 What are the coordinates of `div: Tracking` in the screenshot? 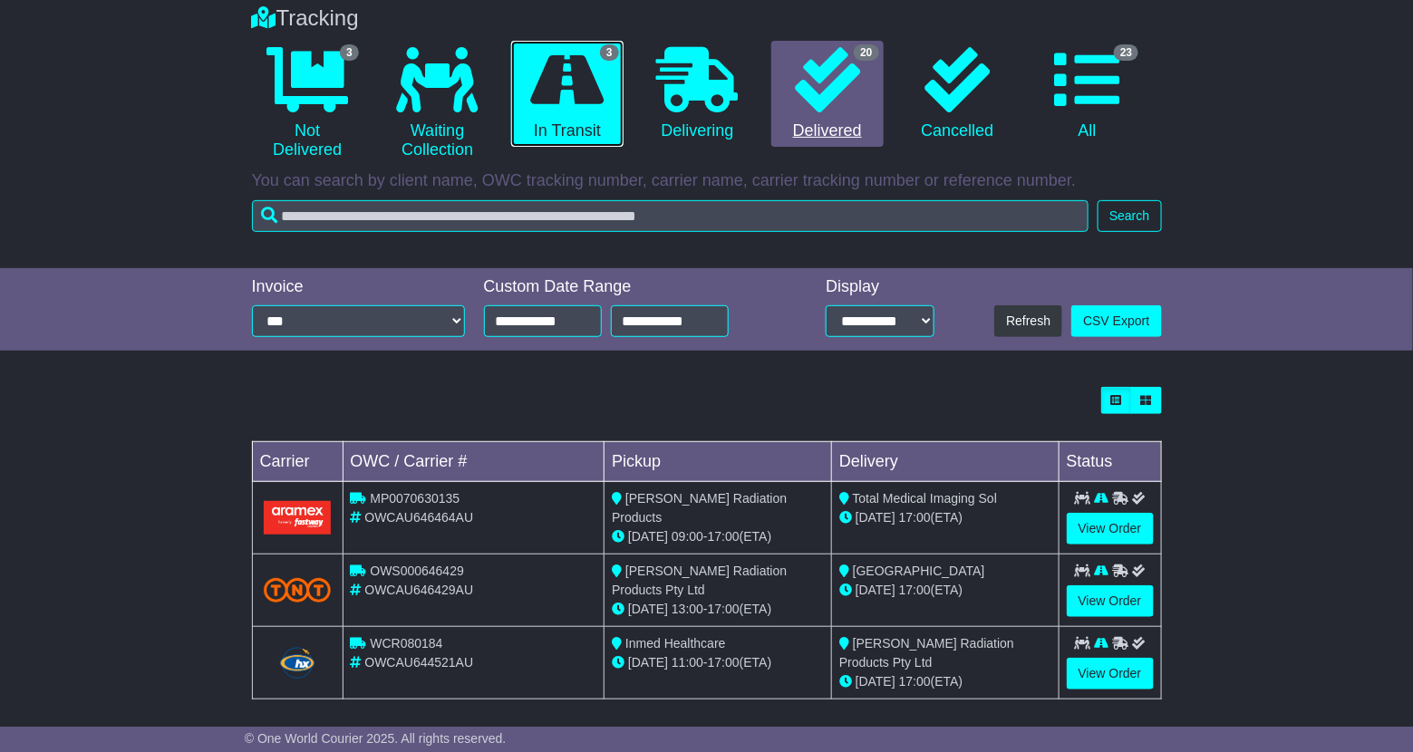 It's located at (707, 18).